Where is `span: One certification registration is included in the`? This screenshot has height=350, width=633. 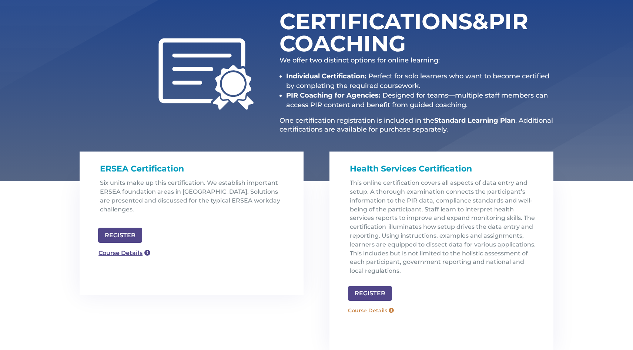 span: One certification registration is included in the is located at coordinates (357, 121).